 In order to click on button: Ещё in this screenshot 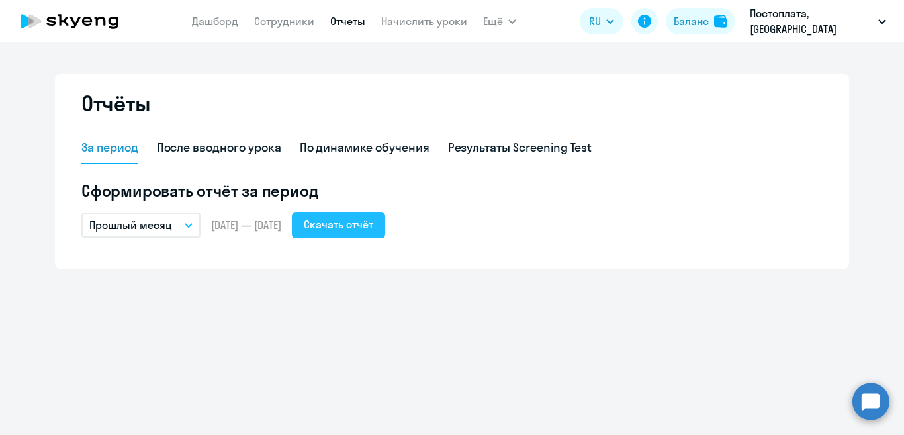, I will do `click(499, 21)`.